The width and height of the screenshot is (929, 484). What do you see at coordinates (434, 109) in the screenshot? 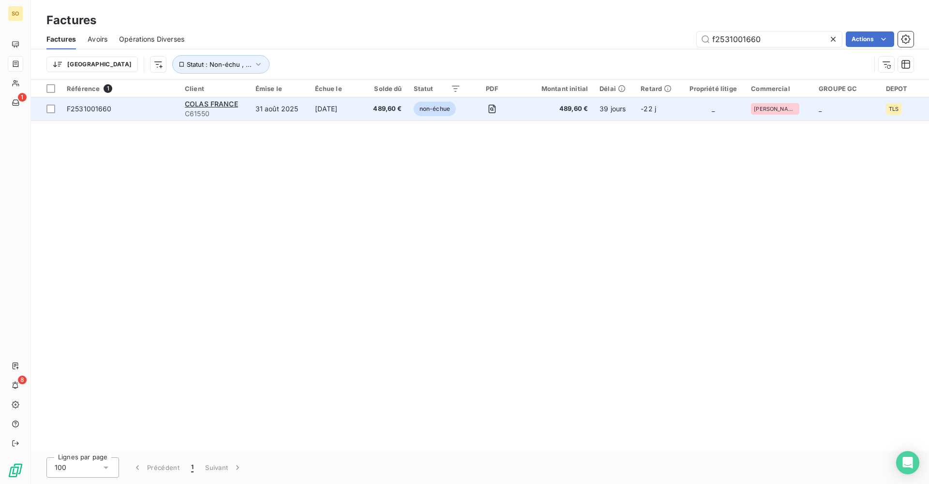
I see `span: non-échue` at bounding box center [434, 109].